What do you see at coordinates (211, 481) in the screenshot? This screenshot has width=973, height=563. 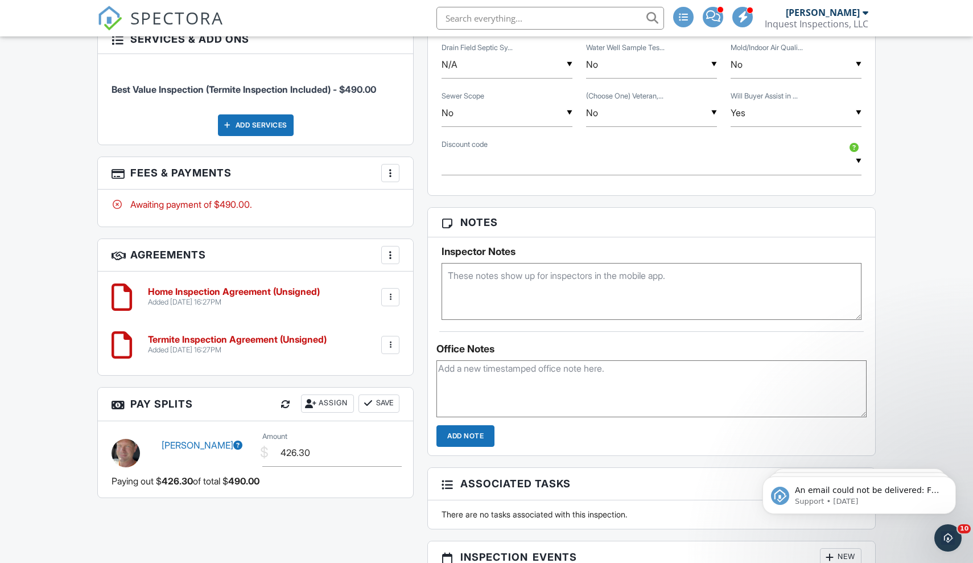 I see `span: of total $` at bounding box center [211, 481].